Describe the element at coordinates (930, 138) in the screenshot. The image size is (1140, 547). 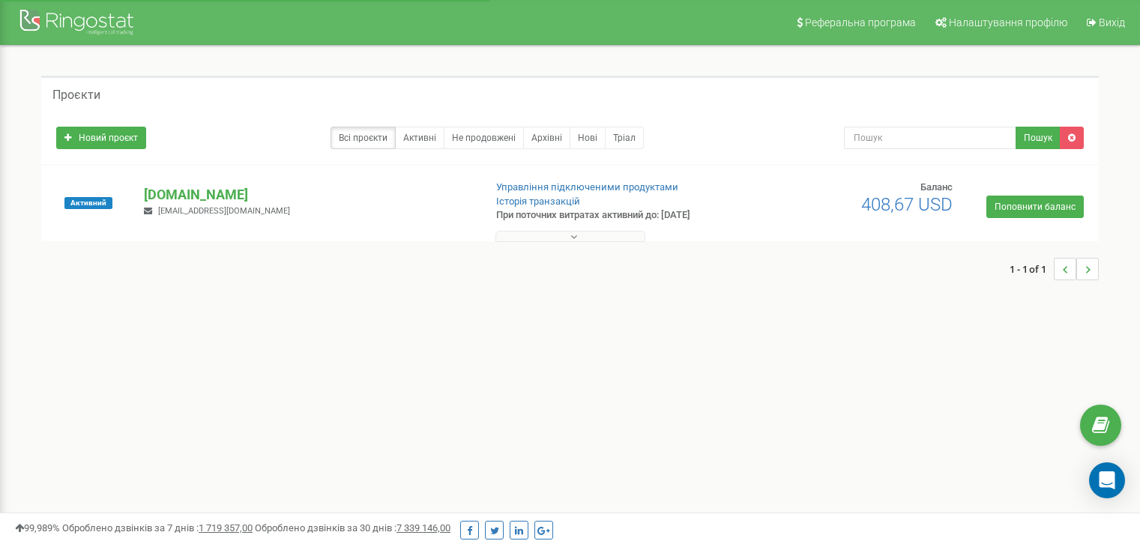
I see `input: Пошук` at that location.